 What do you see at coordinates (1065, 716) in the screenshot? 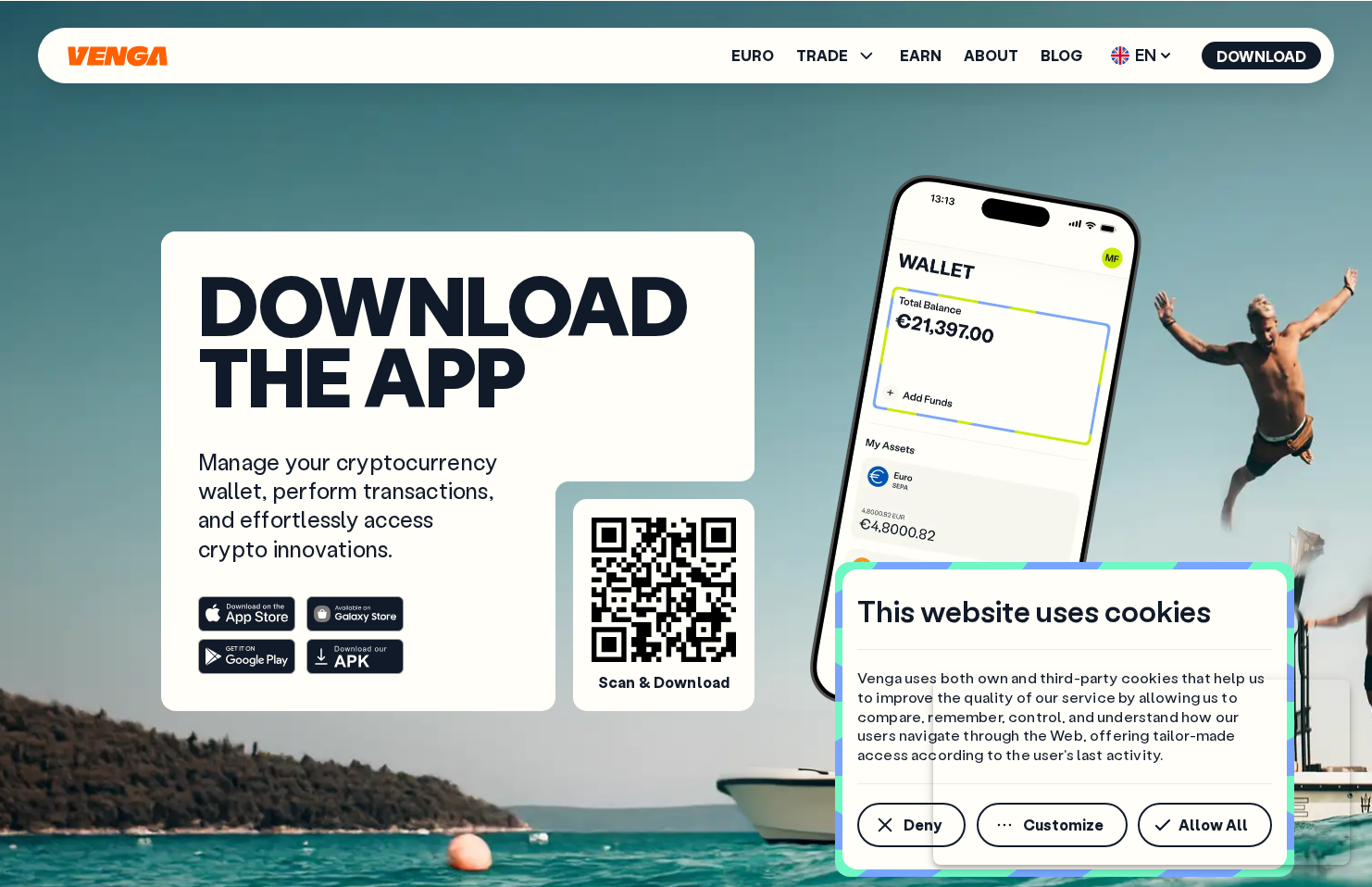
I see `p: Venga uses both own and third-party cookies that help us to improve the quality of our service by...` at bounding box center [1065, 716].